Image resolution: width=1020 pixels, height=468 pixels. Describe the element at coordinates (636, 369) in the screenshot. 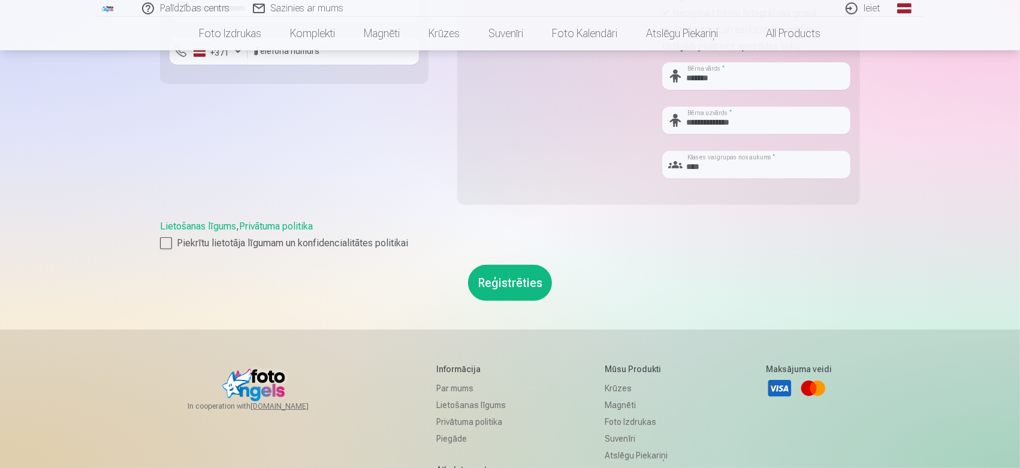

I see `h5: Mūsu produkti` at that location.